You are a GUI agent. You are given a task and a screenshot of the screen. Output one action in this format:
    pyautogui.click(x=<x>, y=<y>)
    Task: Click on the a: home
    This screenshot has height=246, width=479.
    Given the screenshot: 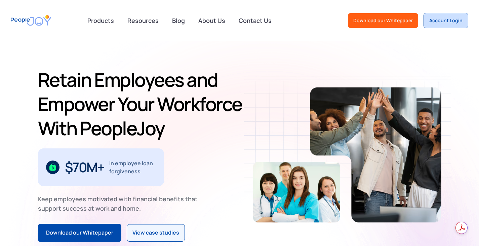 What is the action you would take?
    pyautogui.click(x=31, y=20)
    